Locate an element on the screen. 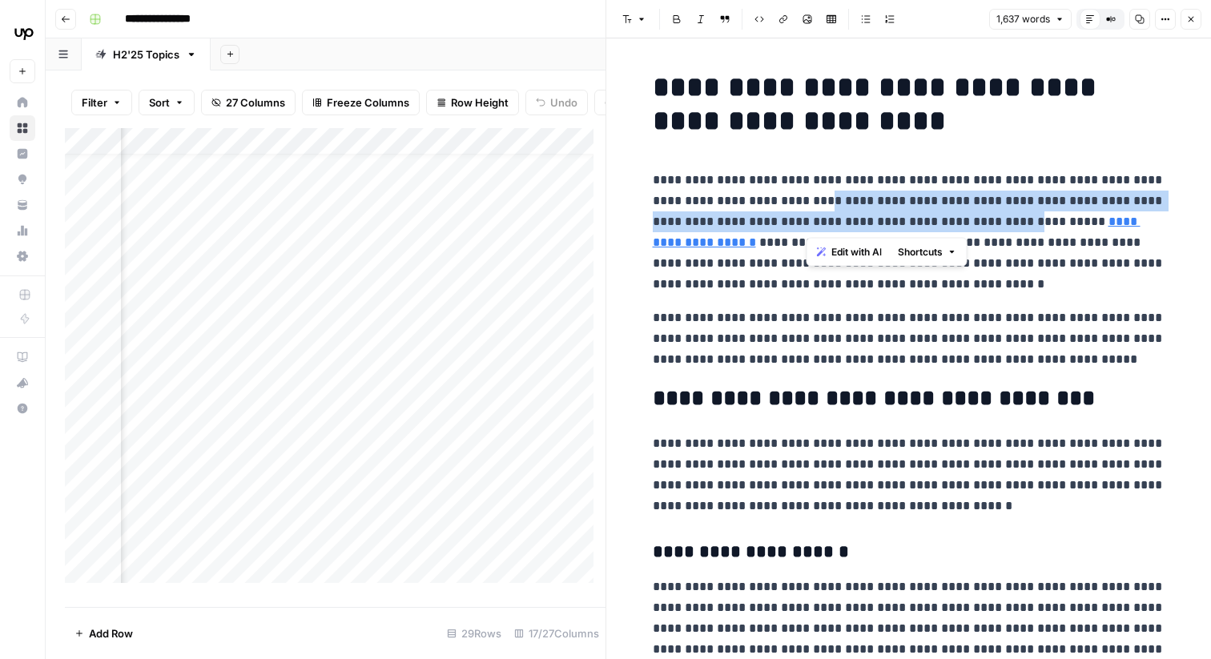 This screenshot has height=659, width=1211. span: 1,637 words is located at coordinates (1023, 19).